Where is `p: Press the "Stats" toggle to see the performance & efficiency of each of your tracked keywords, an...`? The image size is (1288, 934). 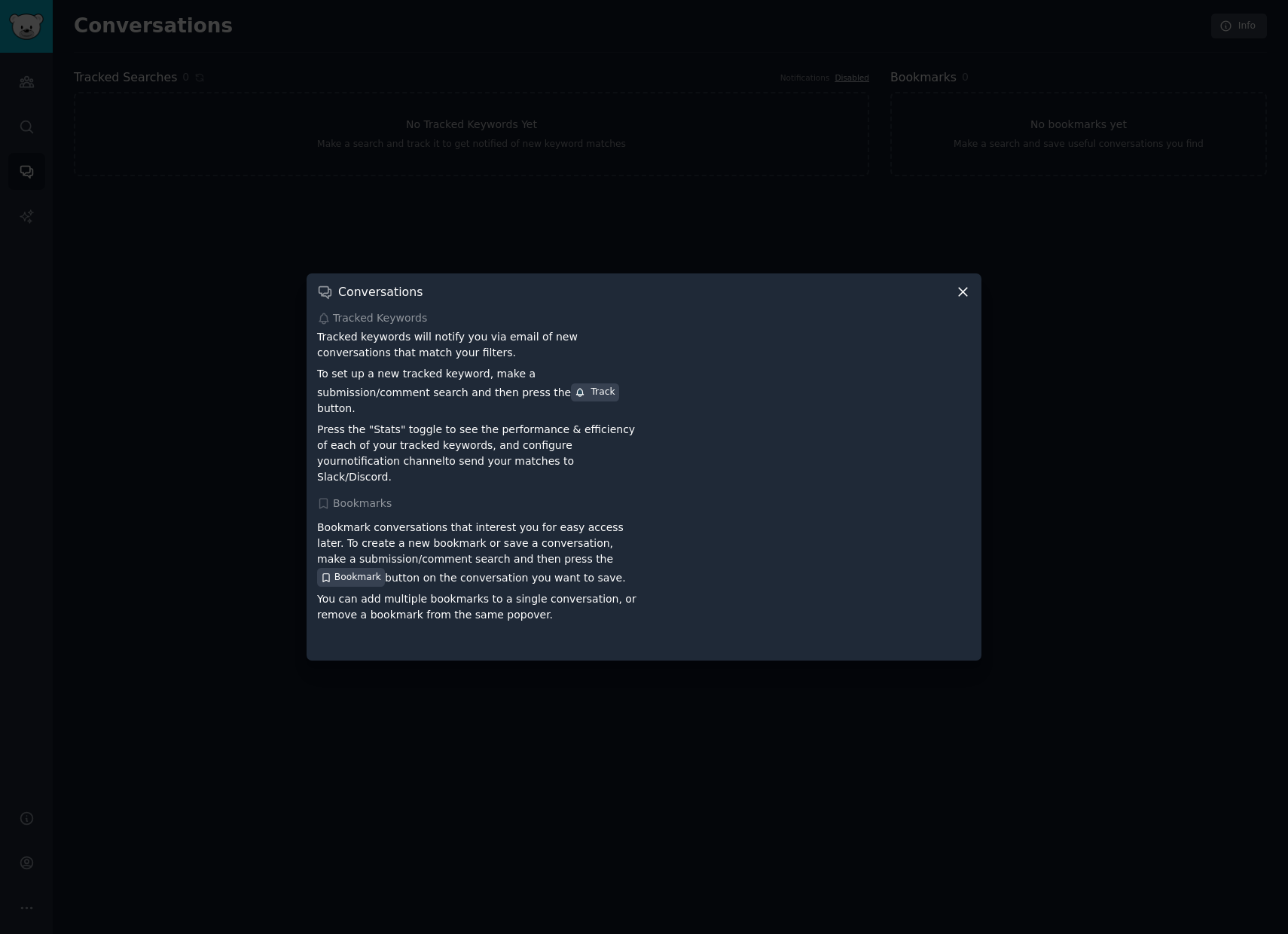
p: Press the "Stats" toggle to see the performance & efficiency of each of your tracked keywords, an... is located at coordinates (477, 453).